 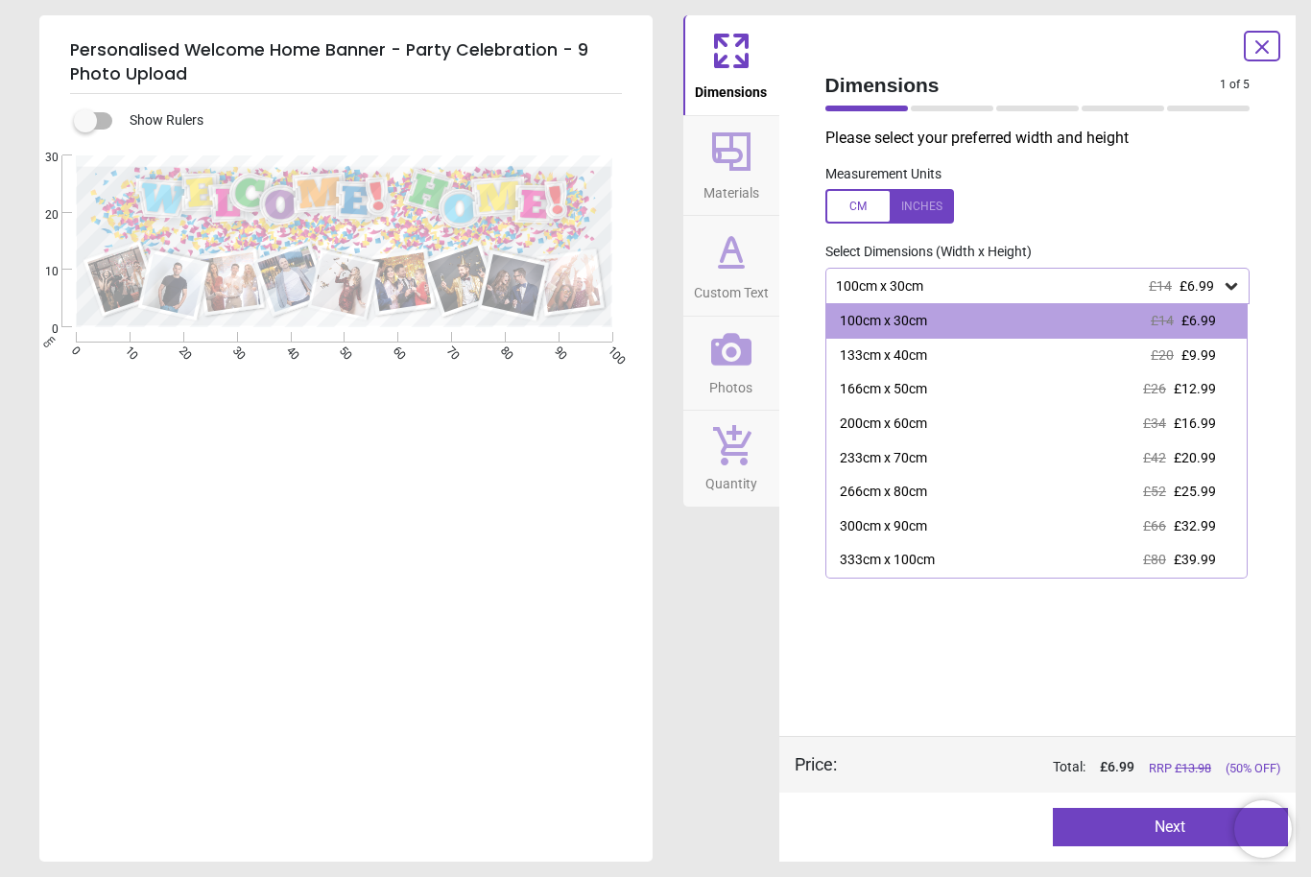 I want to click on label: Select Dimensions (Width x Height), so click(x=920, y=252).